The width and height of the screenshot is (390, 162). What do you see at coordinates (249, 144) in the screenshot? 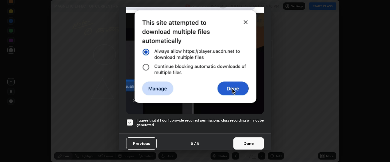
I see `button: Done` at bounding box center [249, 144].